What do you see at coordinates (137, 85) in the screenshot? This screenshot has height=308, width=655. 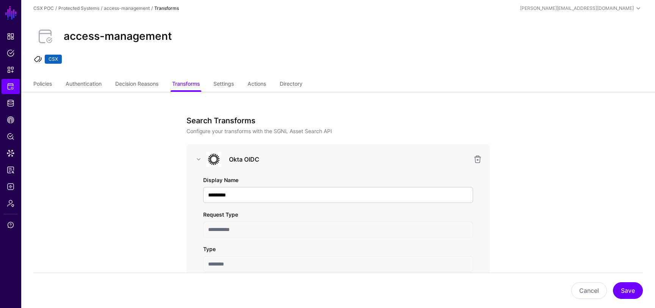 I see `a: Decision Reasons` at bounding box center [137, 85].